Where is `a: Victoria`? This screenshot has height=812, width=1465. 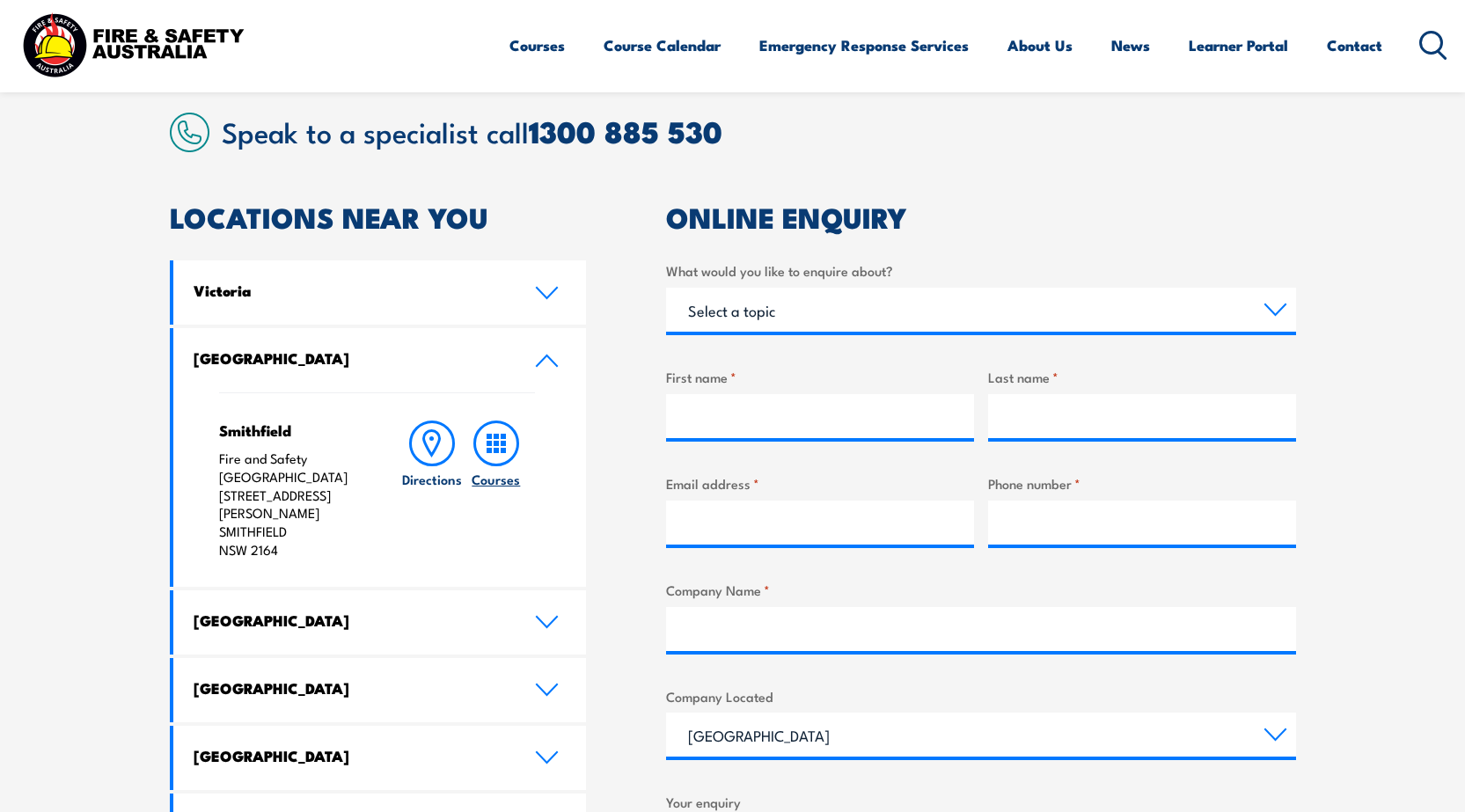
a: Victoria is located at coordinates (380, 292).